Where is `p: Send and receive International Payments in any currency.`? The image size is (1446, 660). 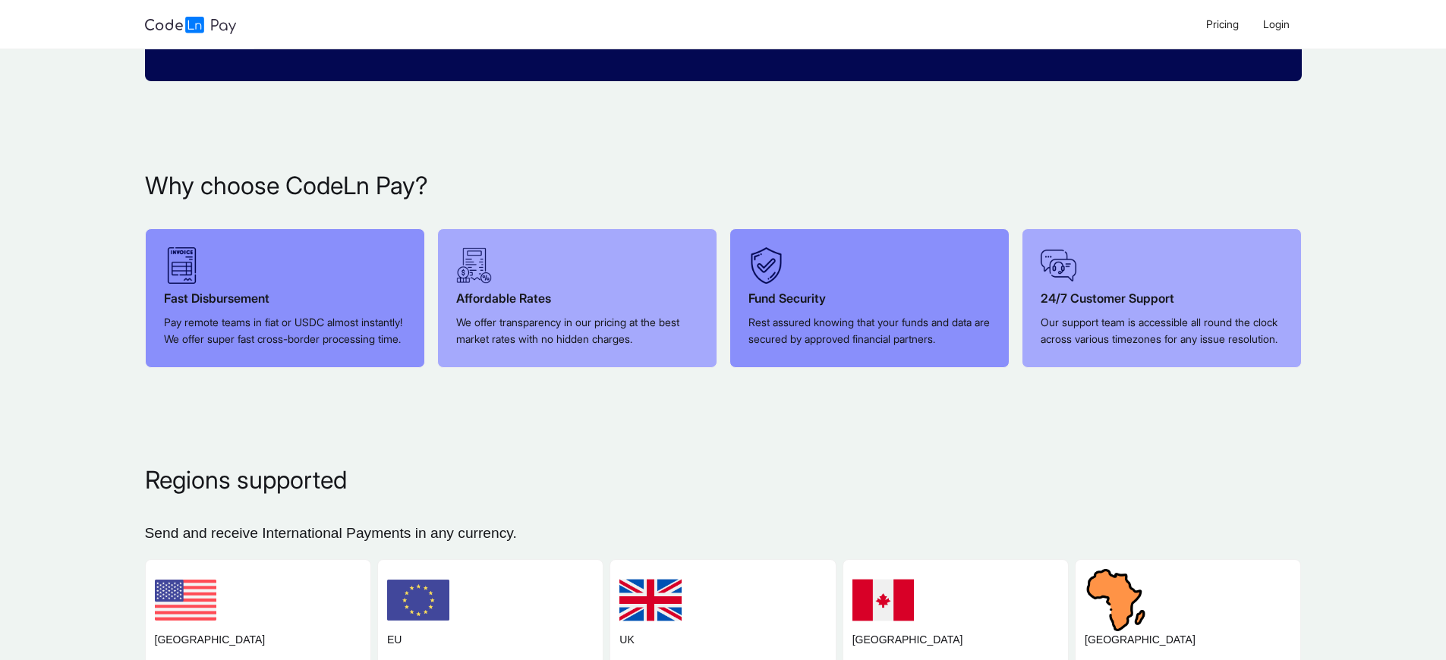
p: Send and receive International Payments in any currency. is located at coordinates (723, 534).